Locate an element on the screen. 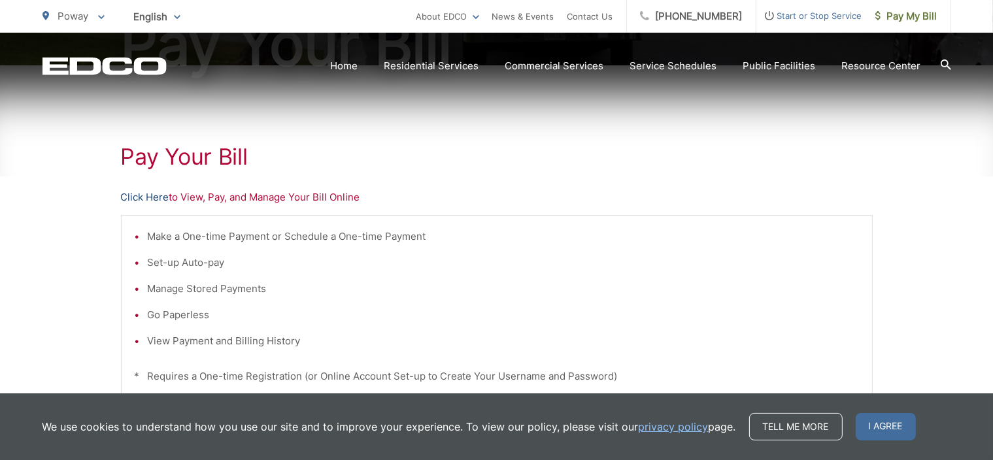 Image resolution: width=993 pixels, height=460 pixels. a: EDCD logo. Return to the homepage. is located at coordinates (105, 66).